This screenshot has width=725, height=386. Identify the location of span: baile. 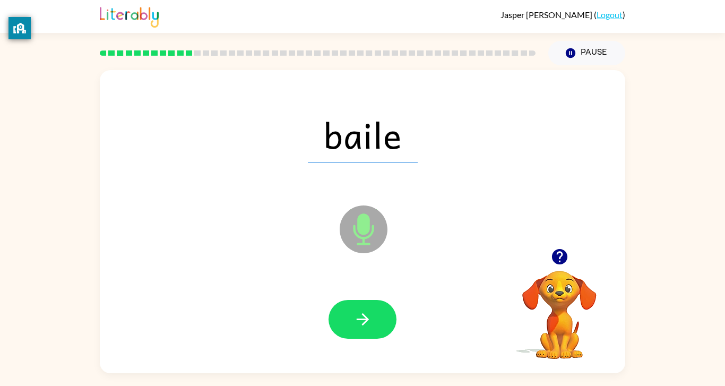
(362, 135).